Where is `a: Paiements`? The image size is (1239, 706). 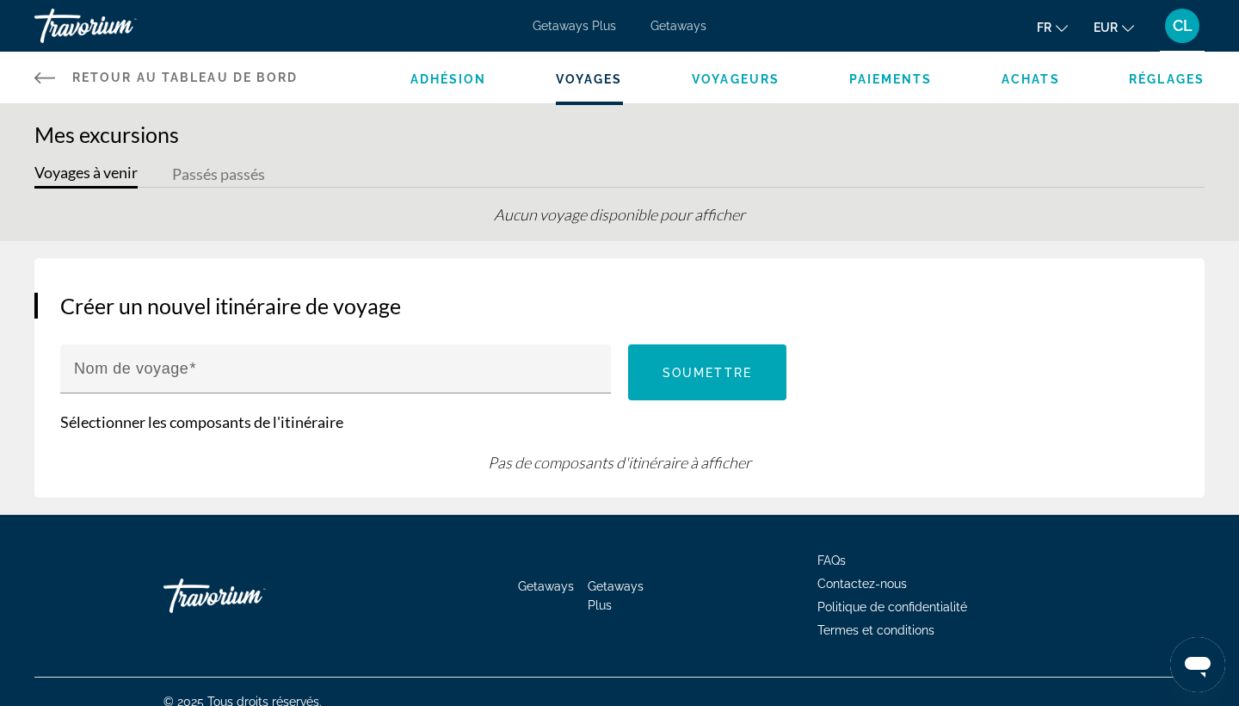 a: Paiements is located at coordinates (891, 79).